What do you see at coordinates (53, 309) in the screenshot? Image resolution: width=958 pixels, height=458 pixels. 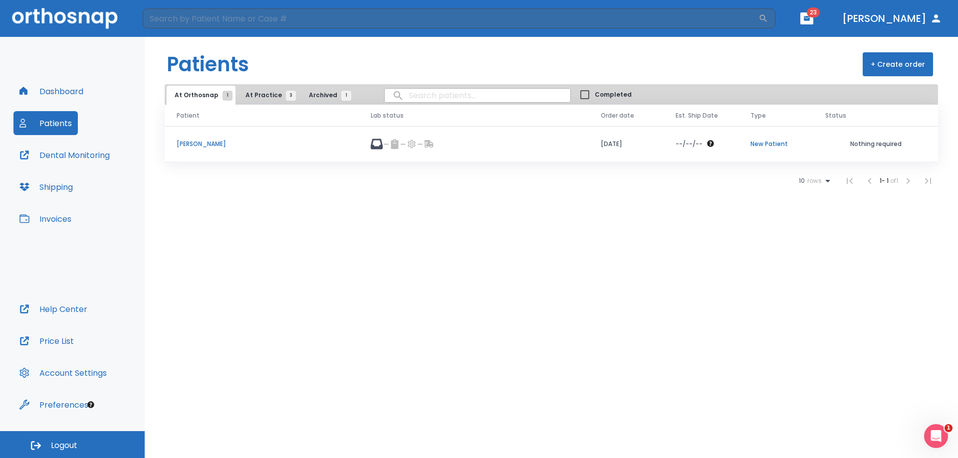 I see `a: Help Center` at bounding box center [53, 309].